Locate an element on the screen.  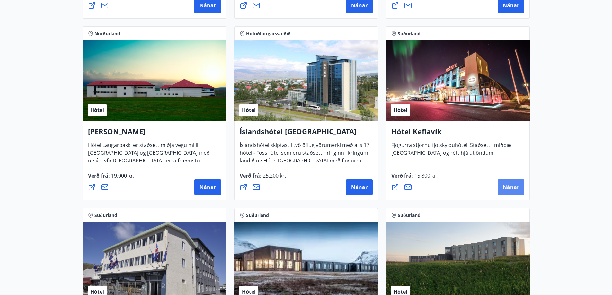
span: Höfuðborgarsvæðið is located at coordinates (268, 34).